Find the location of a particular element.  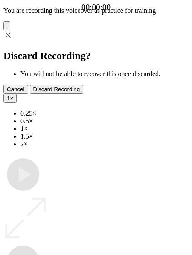

li: 0.5× is located at coordinates (105, 121).